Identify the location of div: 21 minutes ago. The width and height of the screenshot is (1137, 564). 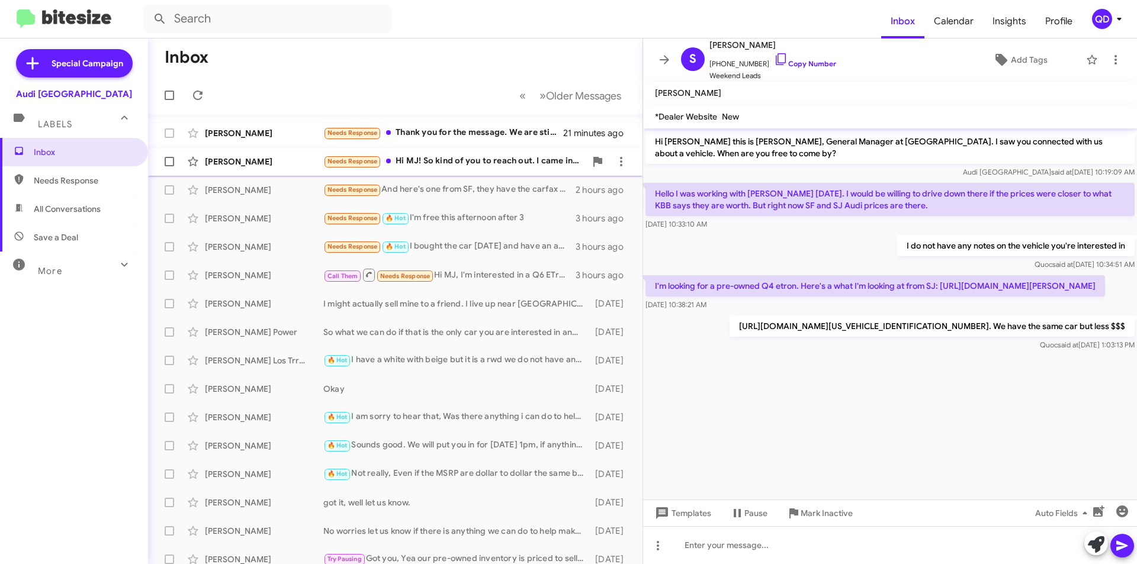
(598, 133).